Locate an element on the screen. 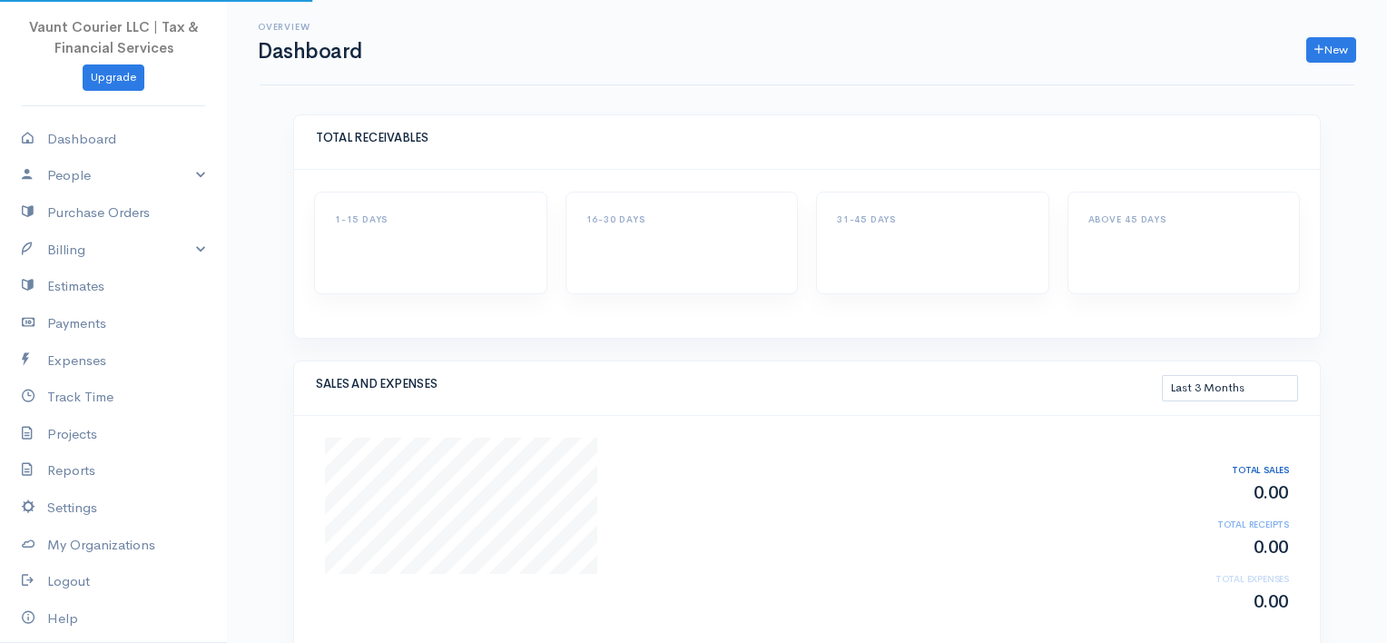 The height and width of the screenshot is (643, 1387). a: Upgrade is located at coordinates (113, 77).